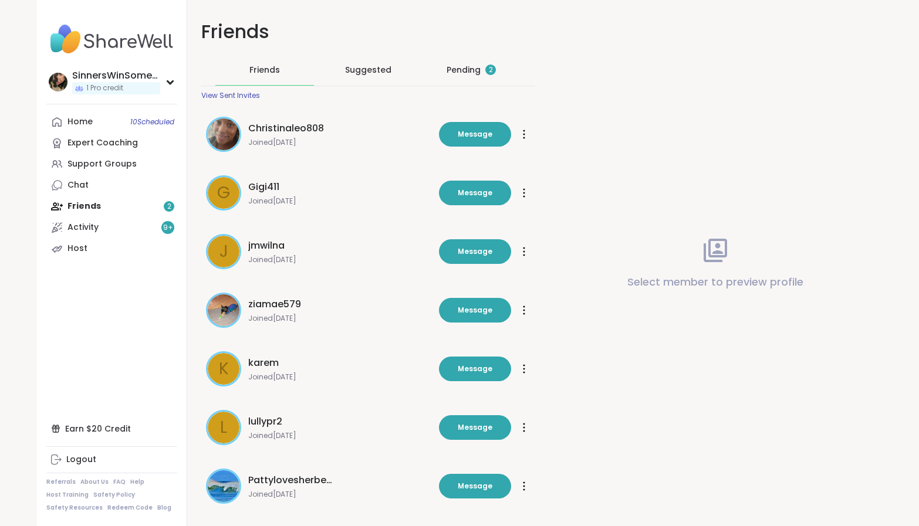 This screenshot has width=919, height=526. I want to click on a: Host Training, so click(67, 495).